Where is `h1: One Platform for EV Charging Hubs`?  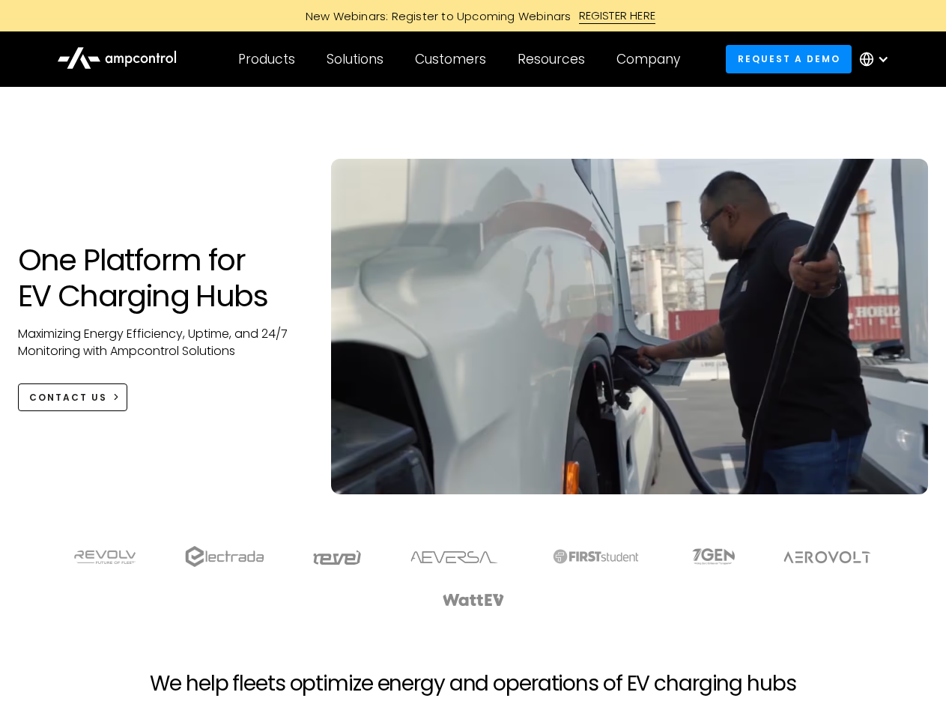
h1: One Platform for EV Charging Hubs is located at coordinates (160, 278).